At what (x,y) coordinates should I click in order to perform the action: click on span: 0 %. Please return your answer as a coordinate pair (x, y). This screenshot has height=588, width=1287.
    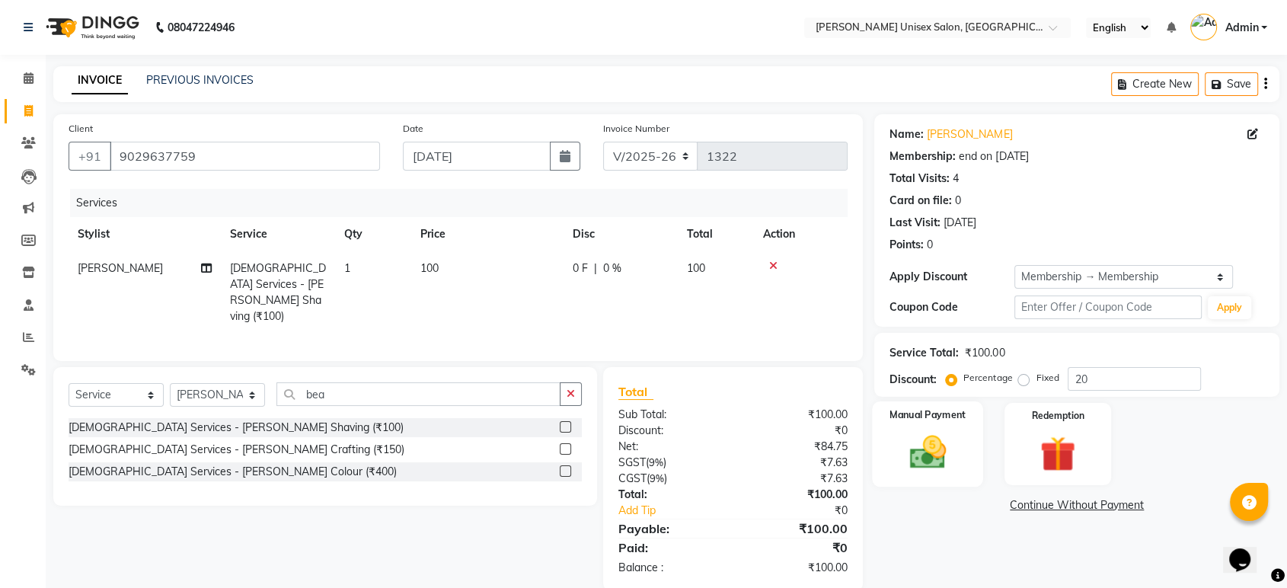
    Looking at the image, I should click on (612, 268).